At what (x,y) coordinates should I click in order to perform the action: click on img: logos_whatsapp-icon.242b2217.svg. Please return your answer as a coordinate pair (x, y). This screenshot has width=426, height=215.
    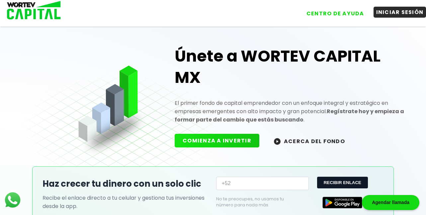
    Looking at the image, I should click on (13, 200).